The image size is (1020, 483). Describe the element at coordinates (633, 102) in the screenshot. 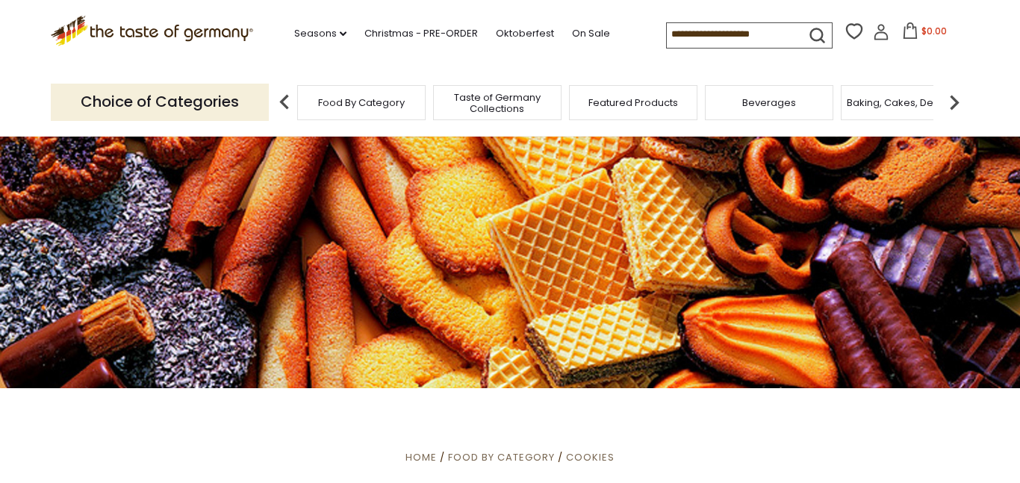

I see `span: Featured Products` at that location.